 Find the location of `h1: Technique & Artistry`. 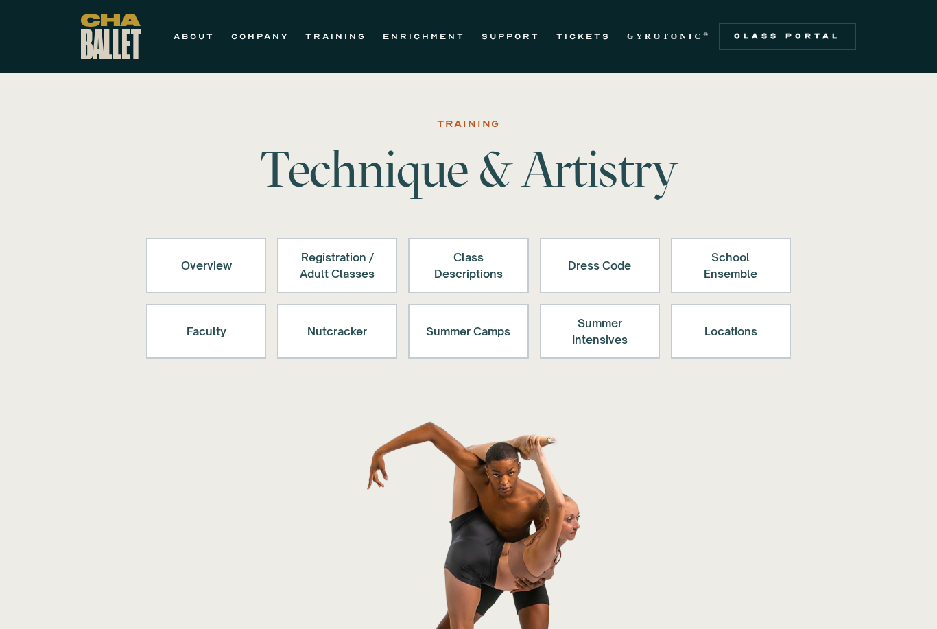

h1: Technique & Artistry is located at coordinates (468, 169).